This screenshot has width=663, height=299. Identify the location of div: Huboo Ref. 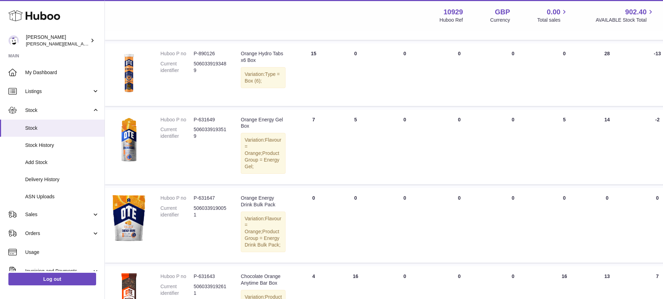
(451, 20).